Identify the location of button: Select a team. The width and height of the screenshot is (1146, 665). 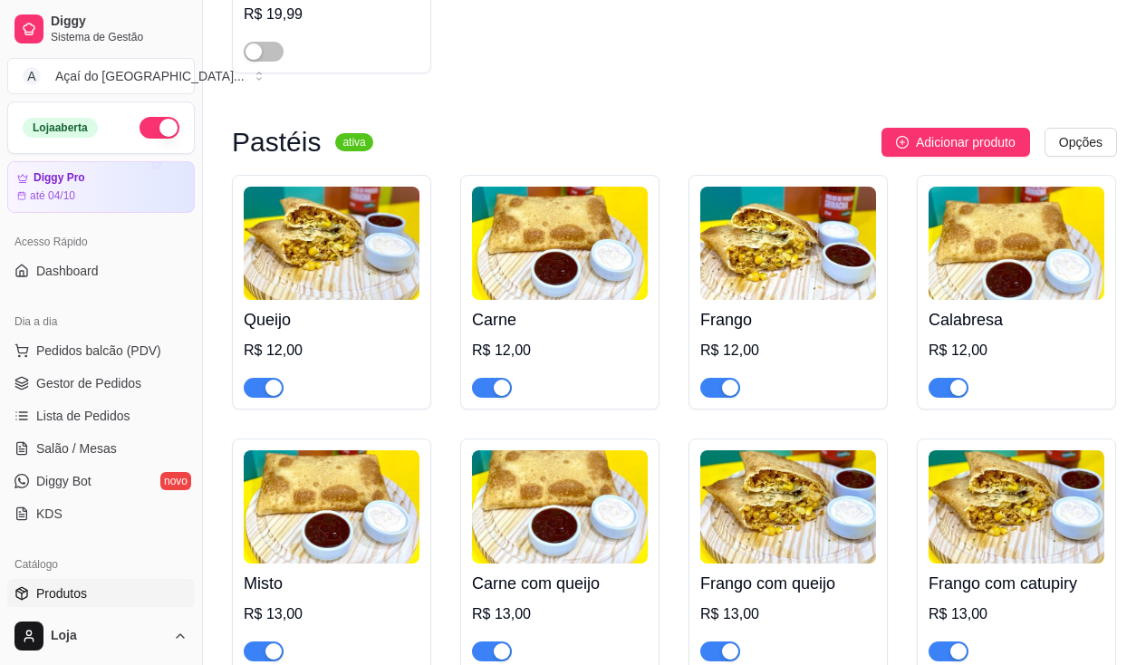
(101, 76).